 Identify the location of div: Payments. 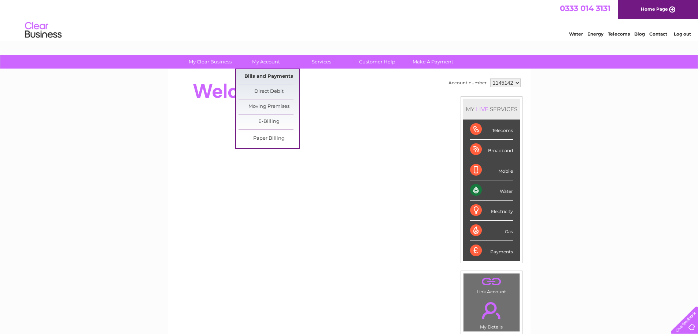
(491, 251).